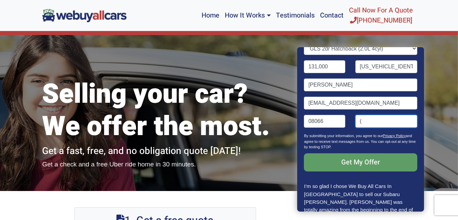 The image size is (458, 220). Describe the element at coordinates (248, 15) in the screenshot. I see `a: How It Works` at that location.